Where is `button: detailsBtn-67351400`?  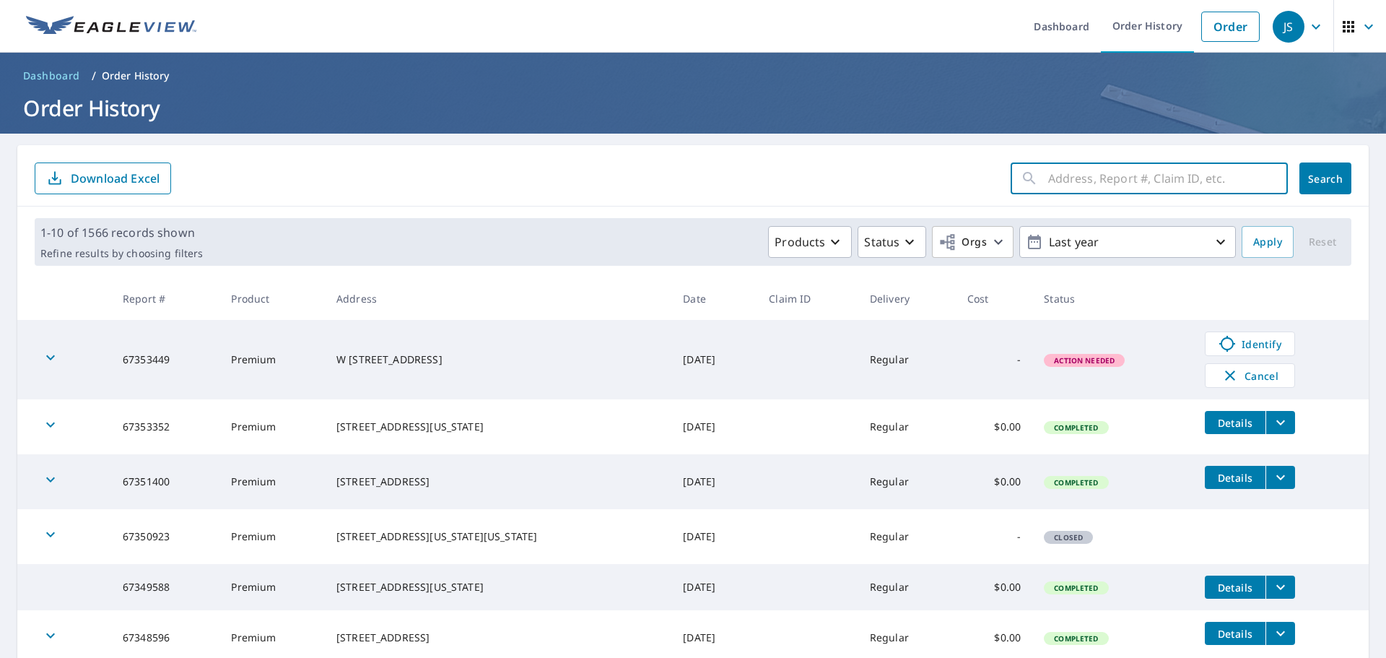 button: detailsBtn-67351400 is located at coordinates (1235, 477).